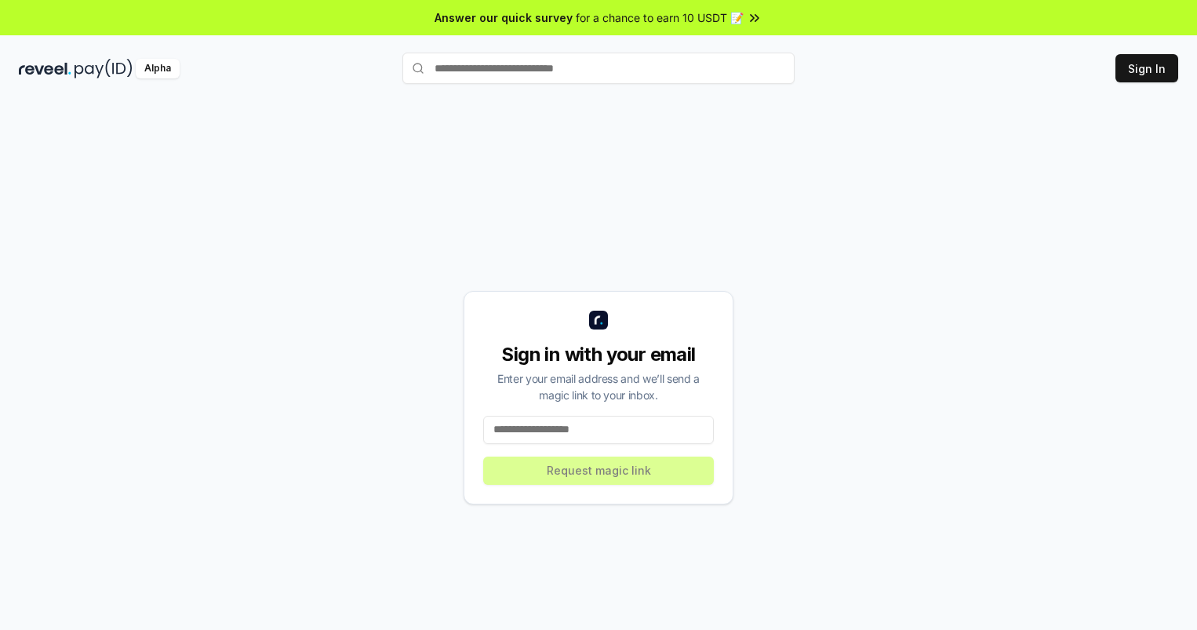 The height and width of the screenshot is (630, 1197). What do you see at coordinates (660, 17) in the screenshot?
I see `span: for a chance to earn 10 USDT 📝` at bounding box center [660, 17].